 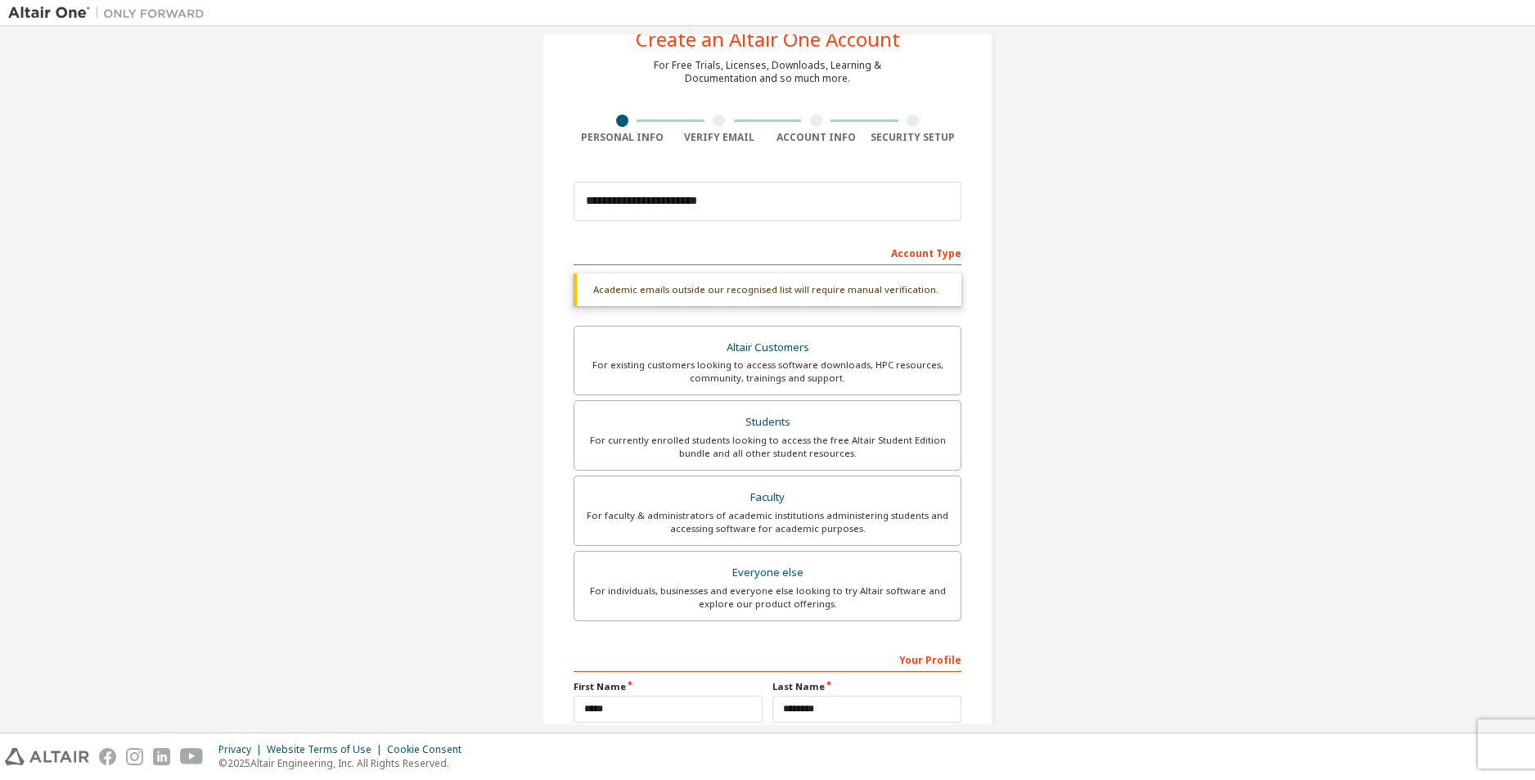 What do you see at coordinates (191, 756) in the screenshot?
I see `img: youtube.svg` at bounding box center [191, 756].